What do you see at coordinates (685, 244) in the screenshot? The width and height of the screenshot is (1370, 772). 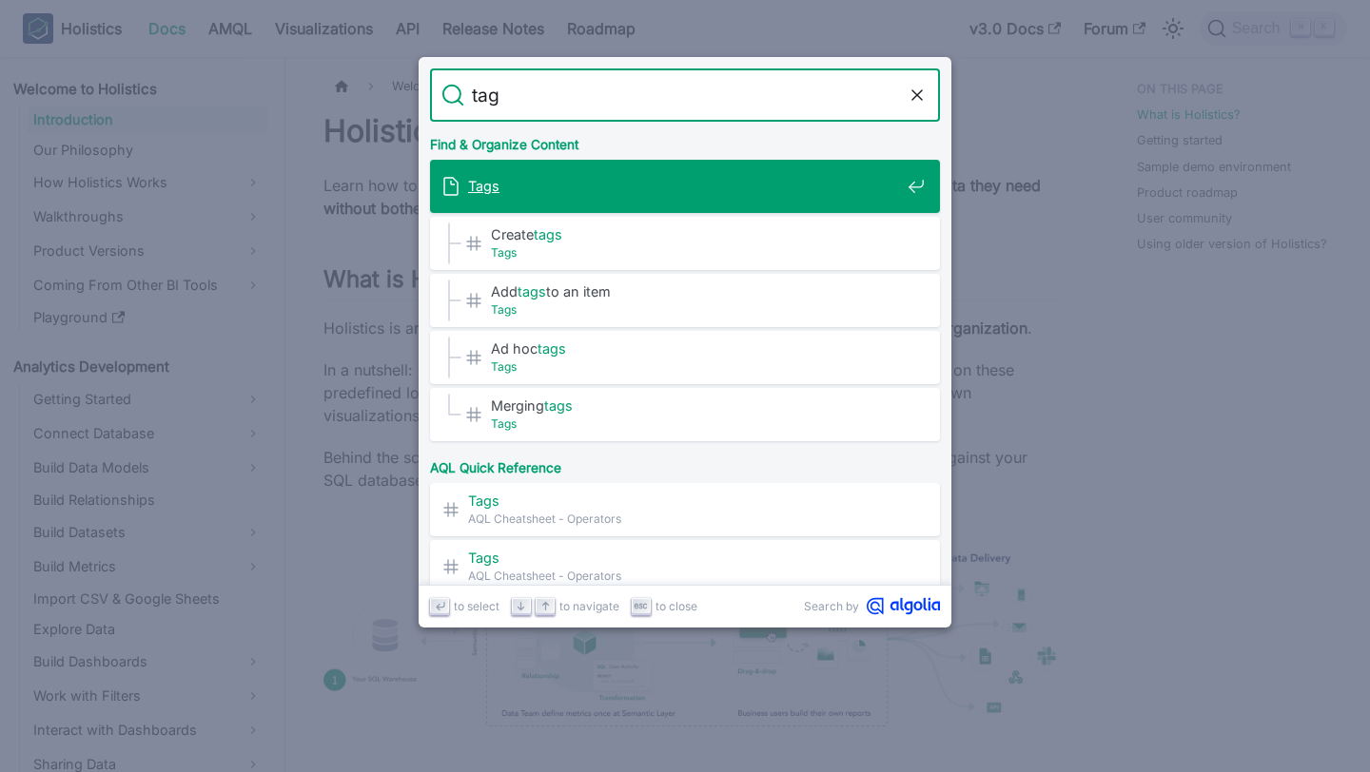 I see `a: Createtags​Tags` at bounding box center [685, 244].